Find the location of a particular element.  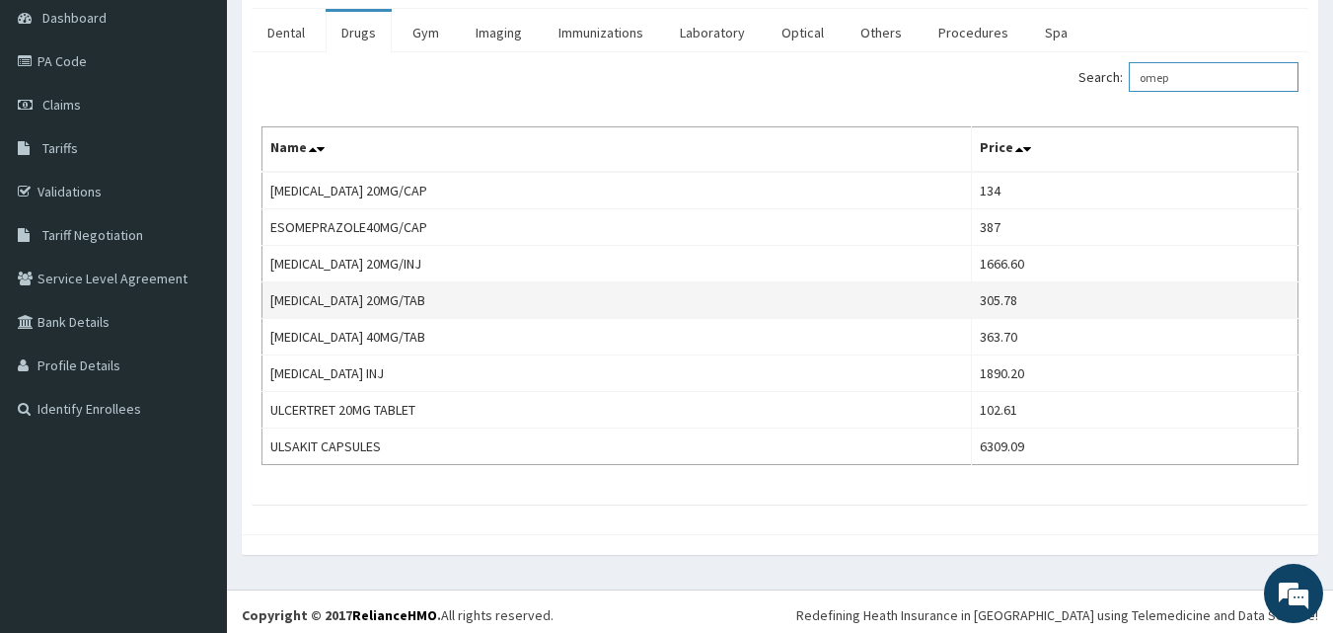

a: Dental is located at coordinates (286, 33).